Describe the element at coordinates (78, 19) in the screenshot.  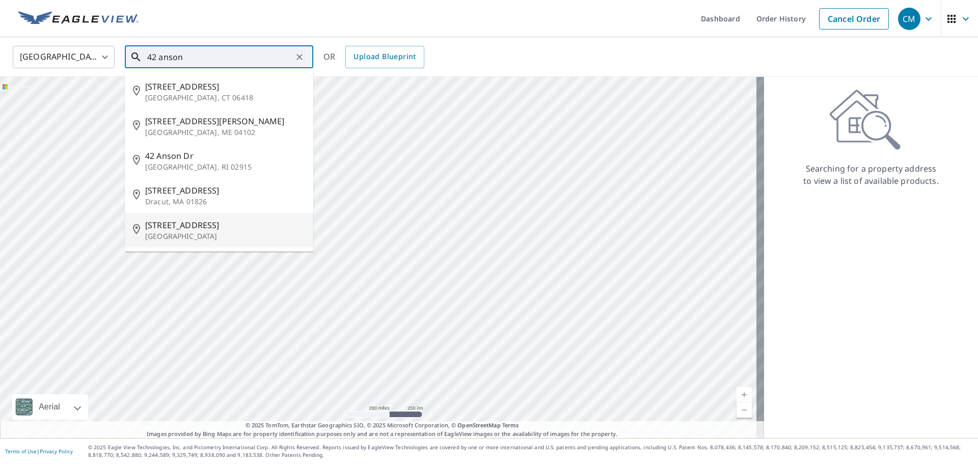
I see `img: EV Logo` at that location.